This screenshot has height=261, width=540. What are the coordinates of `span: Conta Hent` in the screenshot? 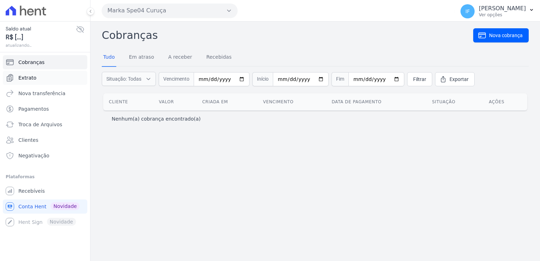 It's located at (32, 206).